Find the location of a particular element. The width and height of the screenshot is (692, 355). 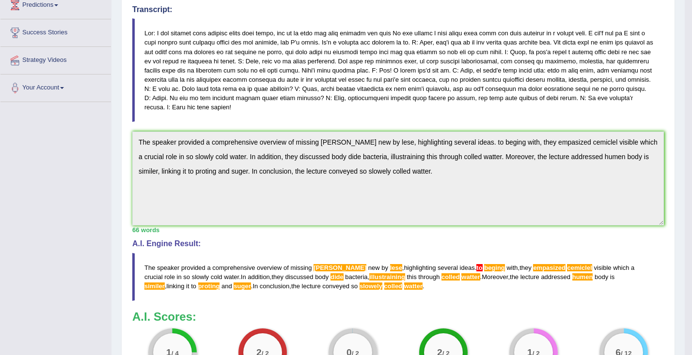

span: Possible spelling mistake found. (did you mean: sugar) is located at coordinates (242, 286).